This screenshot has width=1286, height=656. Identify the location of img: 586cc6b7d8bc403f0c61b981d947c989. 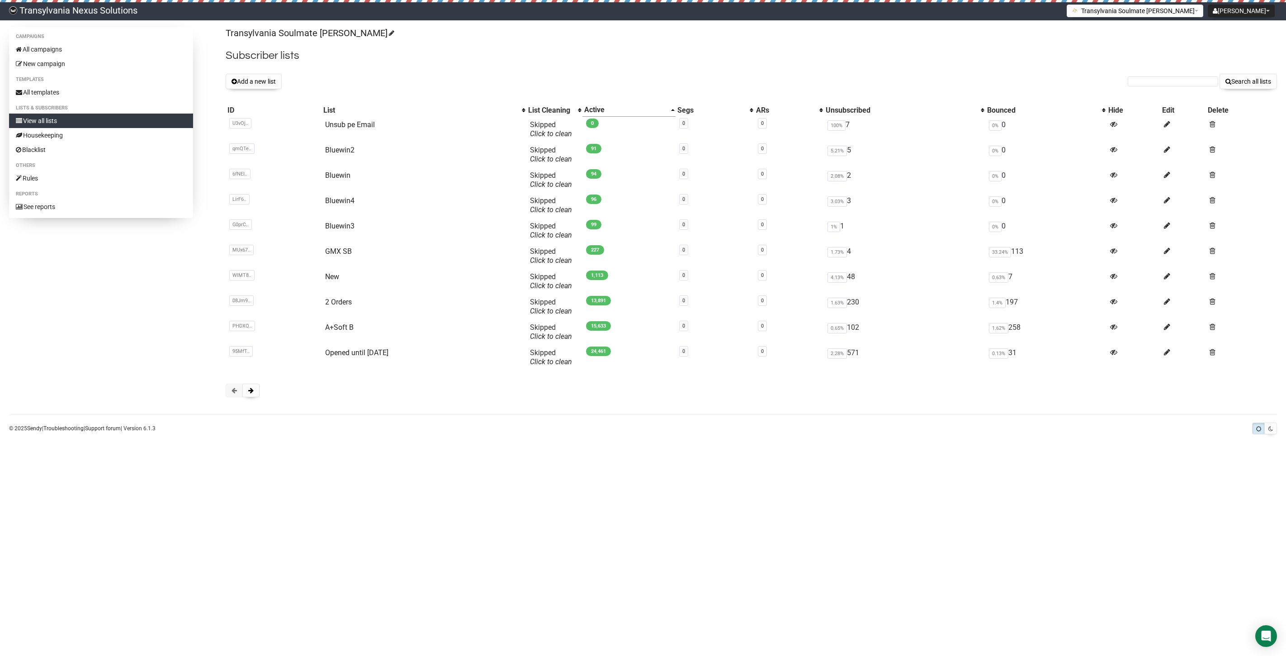
(13, 10).